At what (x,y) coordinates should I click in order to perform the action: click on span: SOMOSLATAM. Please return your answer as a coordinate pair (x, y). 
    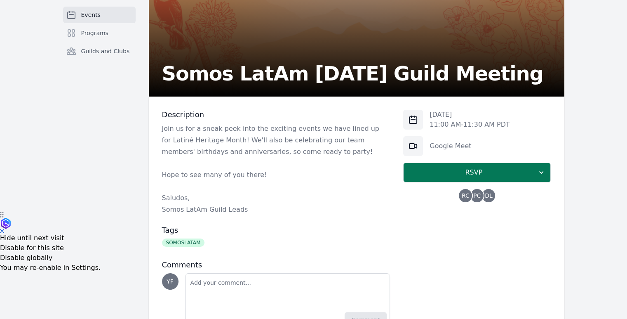
    Looking at the image, I should click on (184, 243).